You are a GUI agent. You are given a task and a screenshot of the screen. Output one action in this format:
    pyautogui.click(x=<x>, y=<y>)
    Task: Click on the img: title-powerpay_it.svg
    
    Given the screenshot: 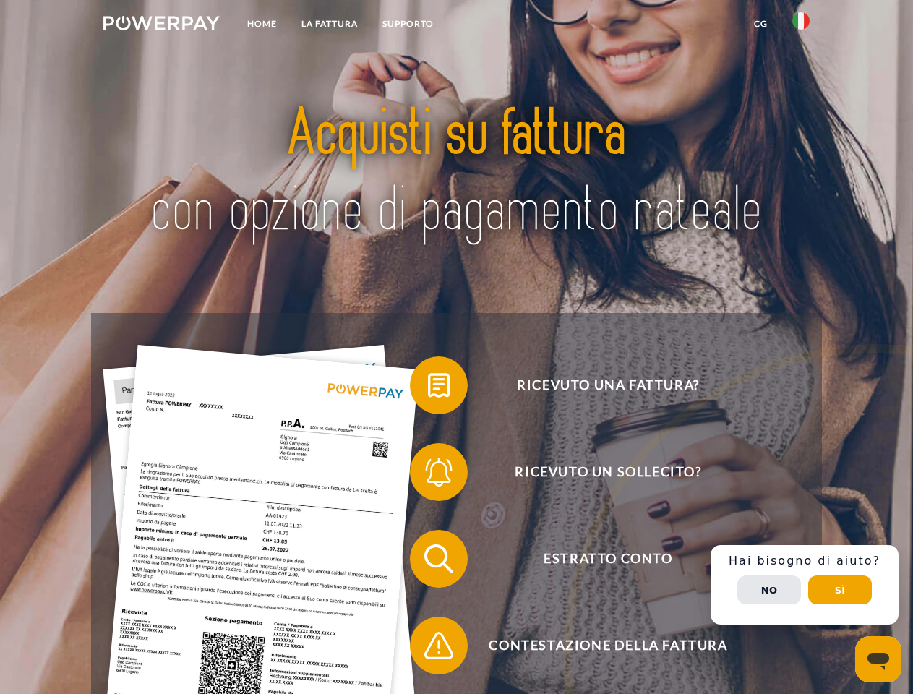 What is the action you would take?
    pyautogui.click(x=456, y=173)
    